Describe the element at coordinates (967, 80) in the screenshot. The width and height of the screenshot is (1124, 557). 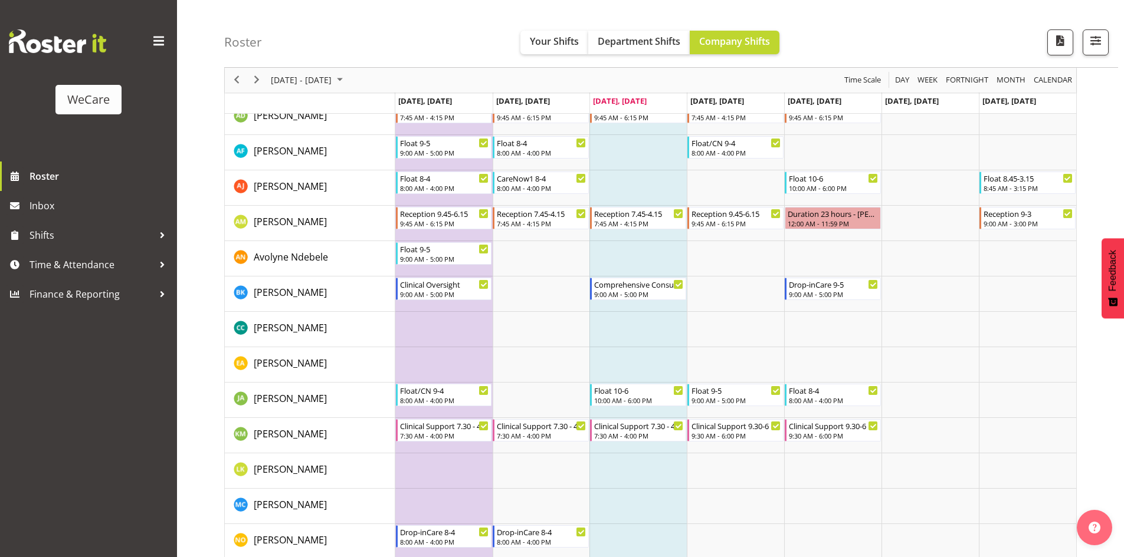
I see `span: Fortnight` at that location.